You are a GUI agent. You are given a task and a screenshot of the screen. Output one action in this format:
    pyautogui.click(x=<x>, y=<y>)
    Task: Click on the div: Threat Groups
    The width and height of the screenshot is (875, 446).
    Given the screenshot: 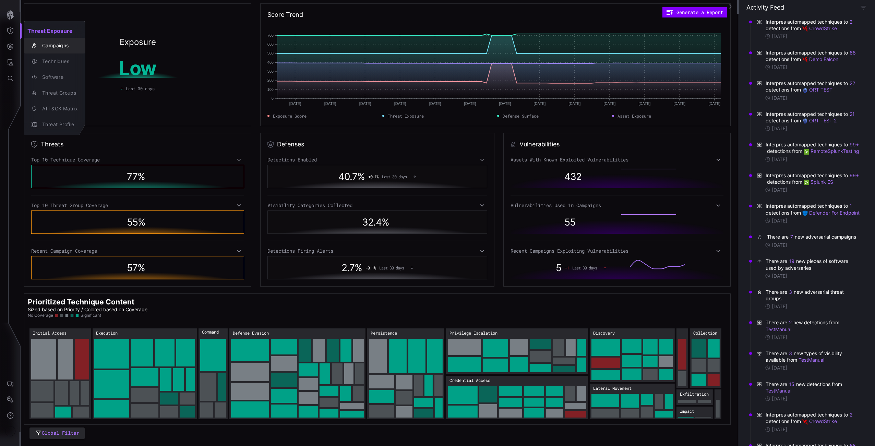 What is the action you would take?
    pyautogui.click(x=58, y=93)
    